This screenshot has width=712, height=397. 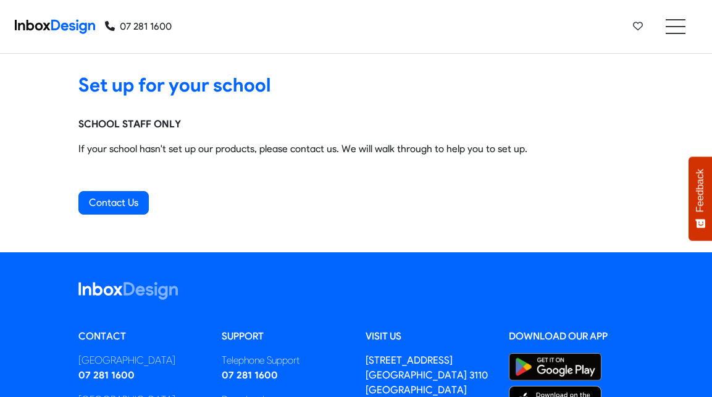 What do you see at coordinates (357, 85) in the screenshot?
I see `heading: Set up for your school` at bounding box center [357, 85].